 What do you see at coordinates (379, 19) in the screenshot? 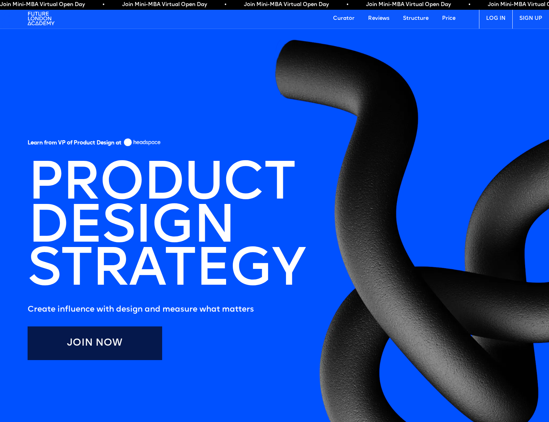
I see `a: Reviews` at bounding box center [379, 19].